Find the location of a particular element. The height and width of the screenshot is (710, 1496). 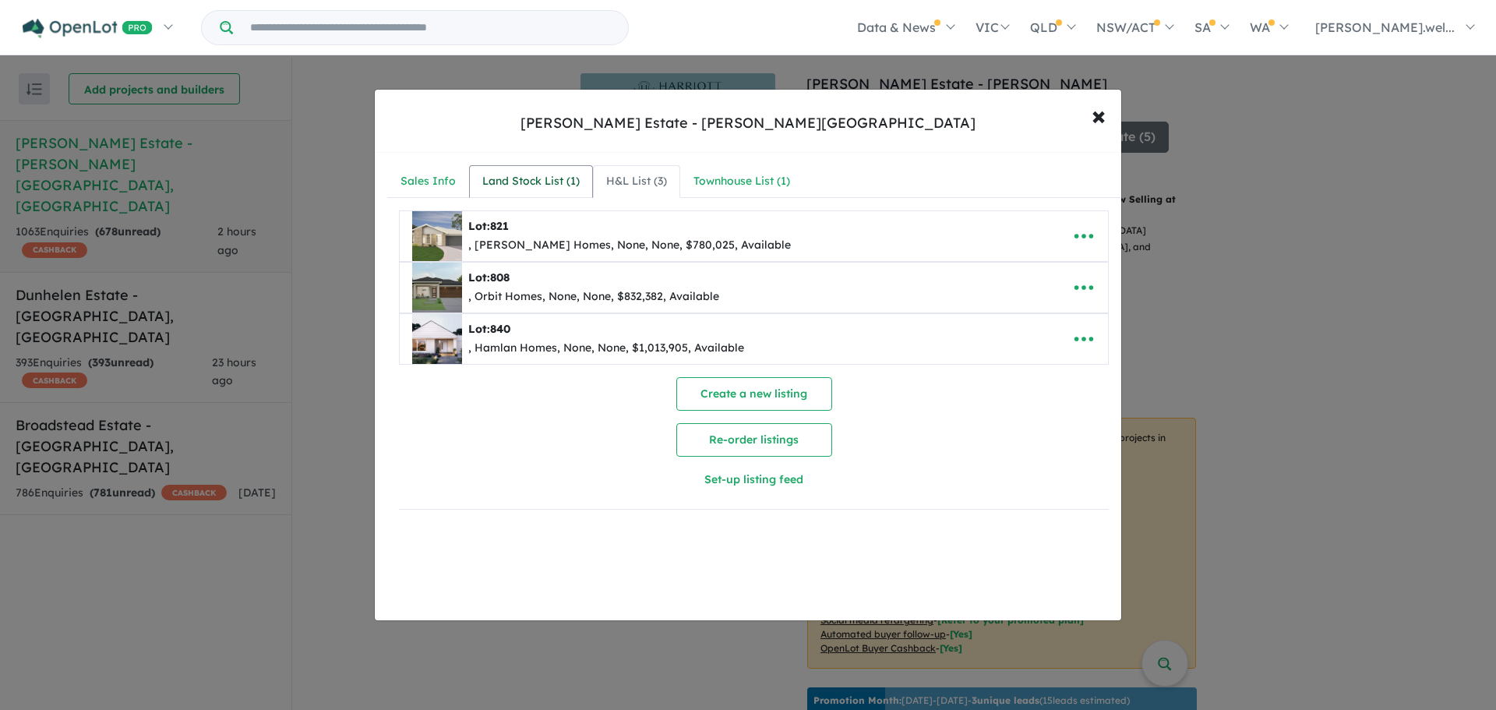

img: Harriott%20Estate%20-%20Armstrong%20Creek%20-%20Lot%20840___1756174257.png is located at coordinates (437, 339).